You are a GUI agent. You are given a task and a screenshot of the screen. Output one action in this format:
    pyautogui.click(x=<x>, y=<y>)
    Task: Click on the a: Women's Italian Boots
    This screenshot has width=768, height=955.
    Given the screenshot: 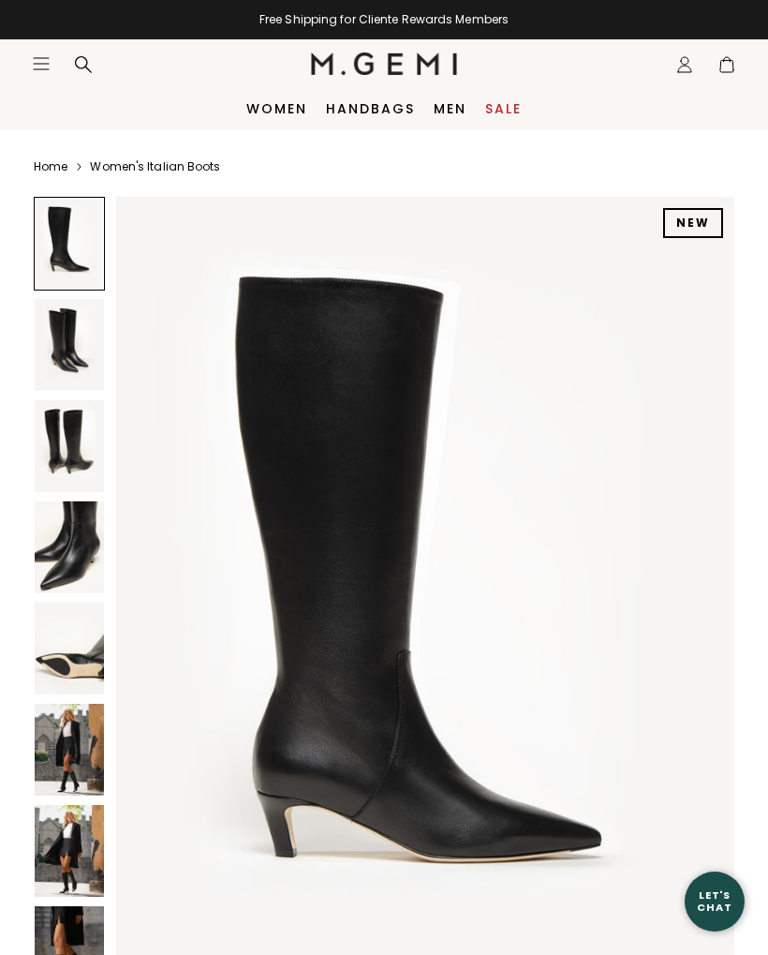 What is the action you would take?
    pyautogui.click(x=155, y=167)
    